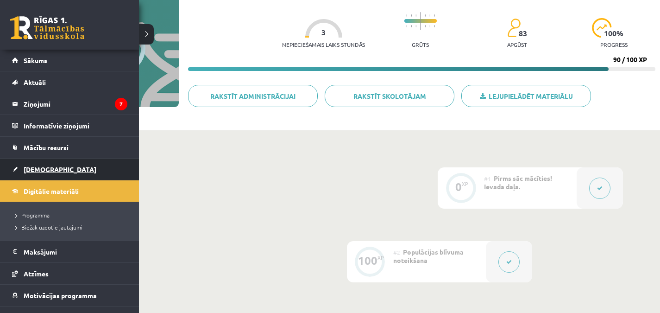  What do you see at coordinates (69, 60) in the screenshot?
I see `a: Sākums` at bounding box center [69, 60].